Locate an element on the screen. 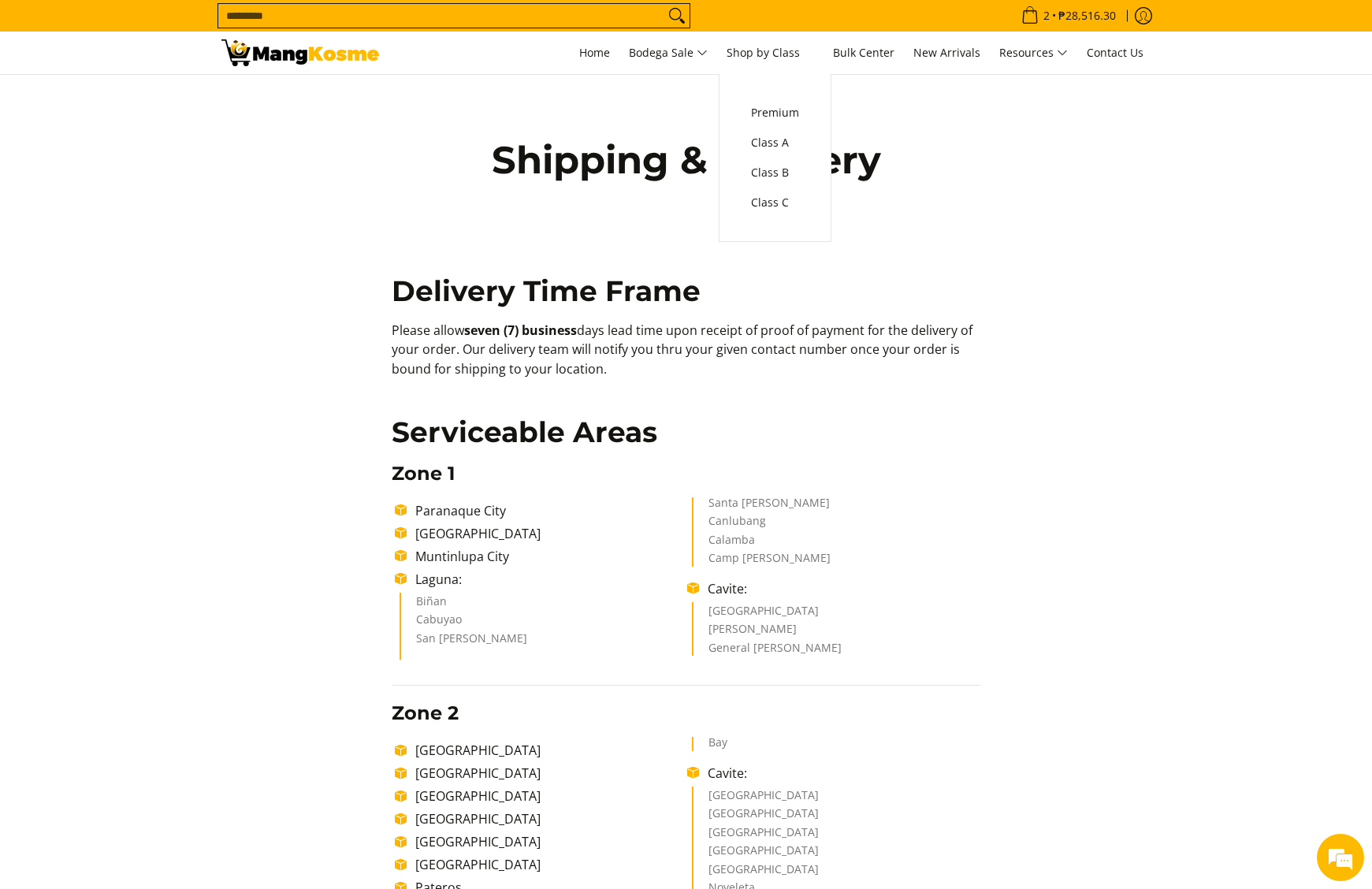 The height and width of the screenshot is (889, 1372). span: New Arrivals is located at coordinates (946, 52).